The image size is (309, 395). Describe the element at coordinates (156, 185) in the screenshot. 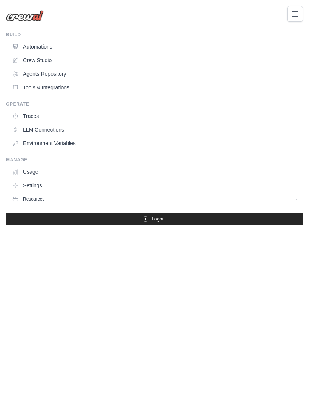

I see `a: Settings` at that location.